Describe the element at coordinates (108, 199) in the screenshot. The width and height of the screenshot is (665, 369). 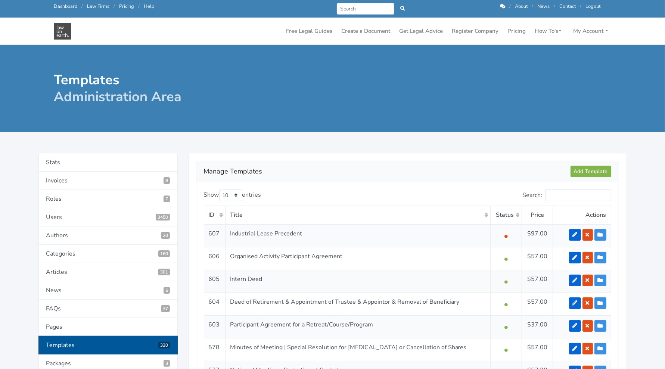
I see `a: Roles7` at that location.